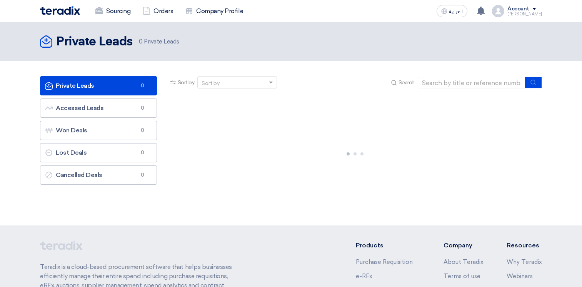  Describe the element at coordinates (498, 11) in the screenshot. I see `img: profile_test.png` at that location.